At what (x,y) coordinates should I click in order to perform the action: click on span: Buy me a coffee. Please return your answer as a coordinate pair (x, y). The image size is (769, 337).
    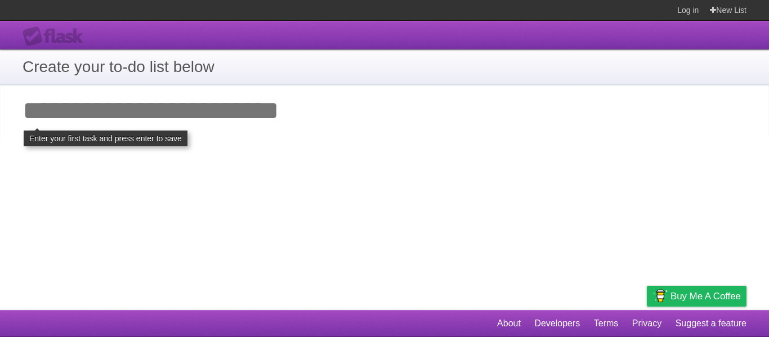
    Looking at the image, I should click on (705, 296).